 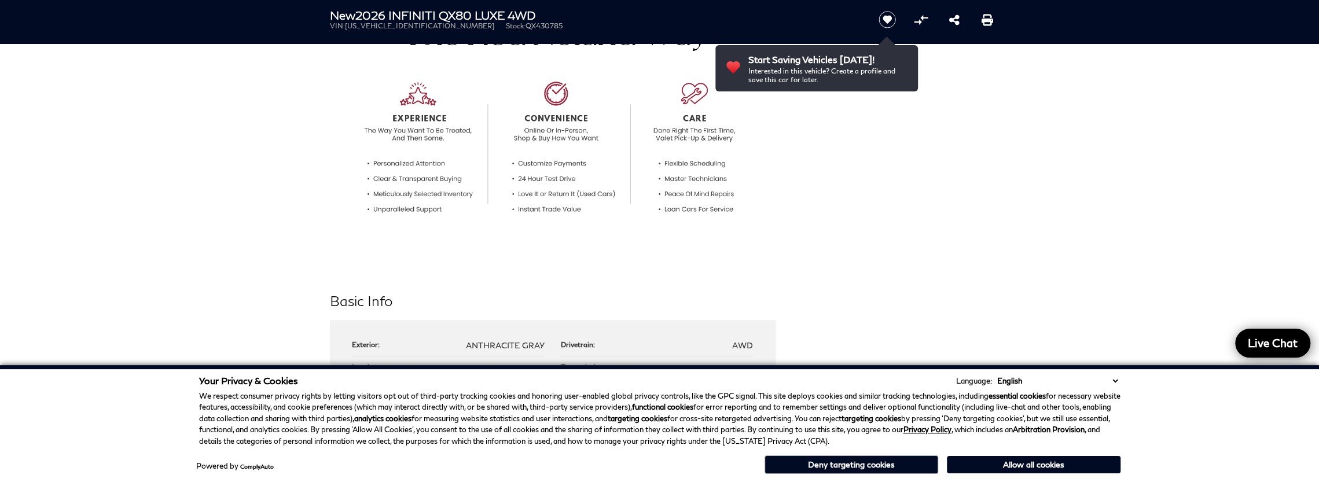 What do you see at coordinates (449, 373) in the screenshot?
I see `span: Sepia Brown Leather with Black Aluminum and Matte Chrome Trim` at bounding box center [449, 373].